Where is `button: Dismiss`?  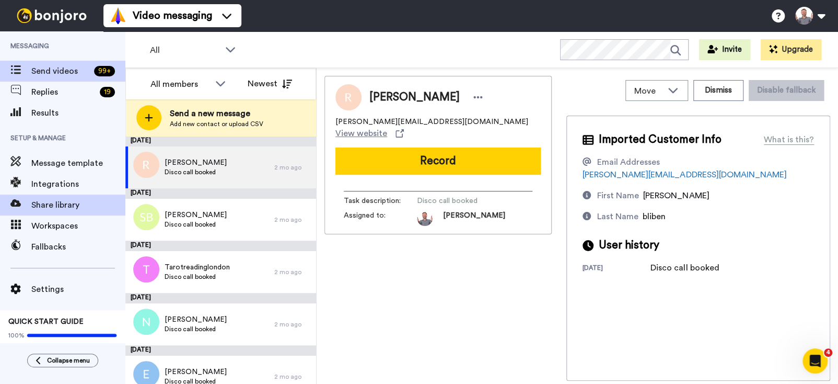
button: Dismiss is located at coordinates (718, 90).